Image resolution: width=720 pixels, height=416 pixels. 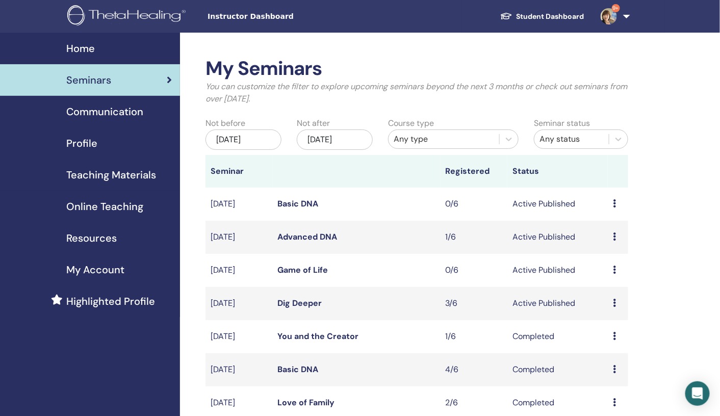 What do you see at coordinates (313, 123) in the screenshot?
I see `label: Not after` at bounding box center [313, 123].